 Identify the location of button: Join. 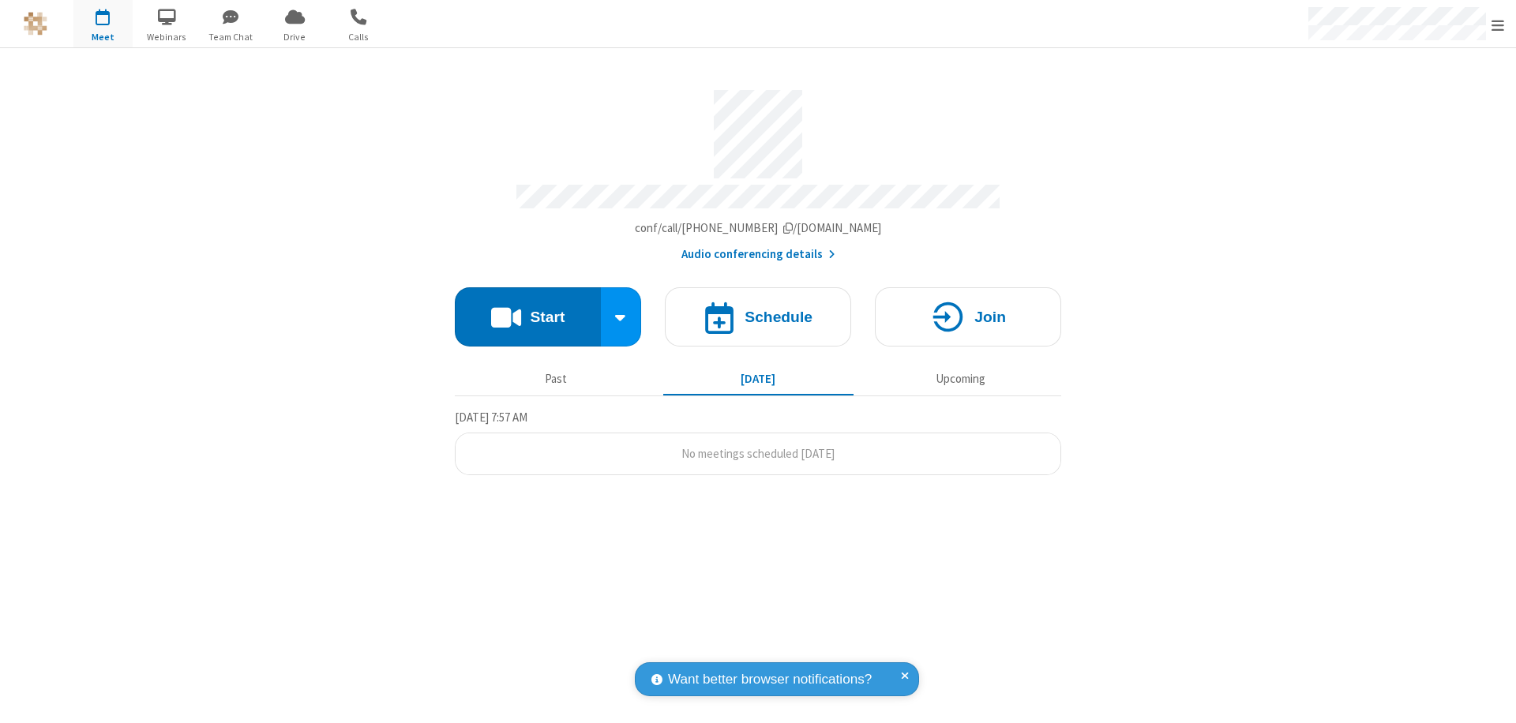
(968, 317).